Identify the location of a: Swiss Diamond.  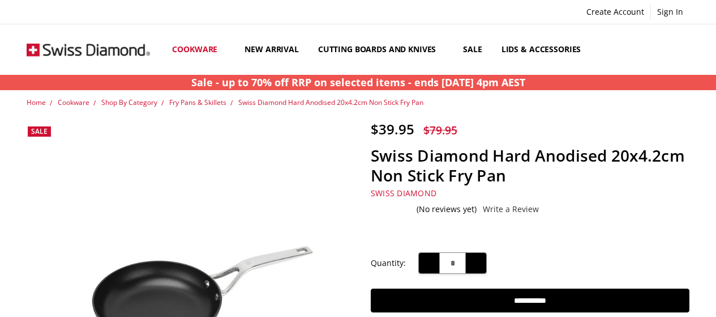
(404, 193).